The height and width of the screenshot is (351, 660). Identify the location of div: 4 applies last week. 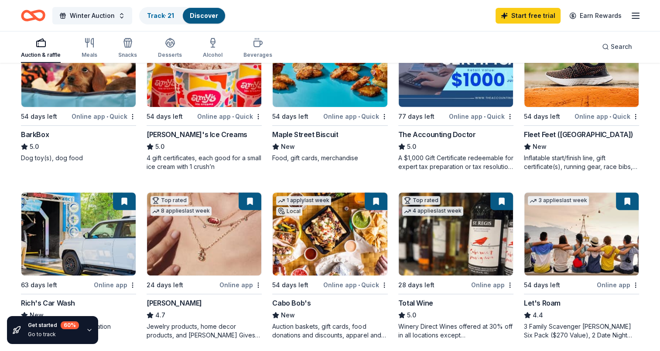
(433, 211).